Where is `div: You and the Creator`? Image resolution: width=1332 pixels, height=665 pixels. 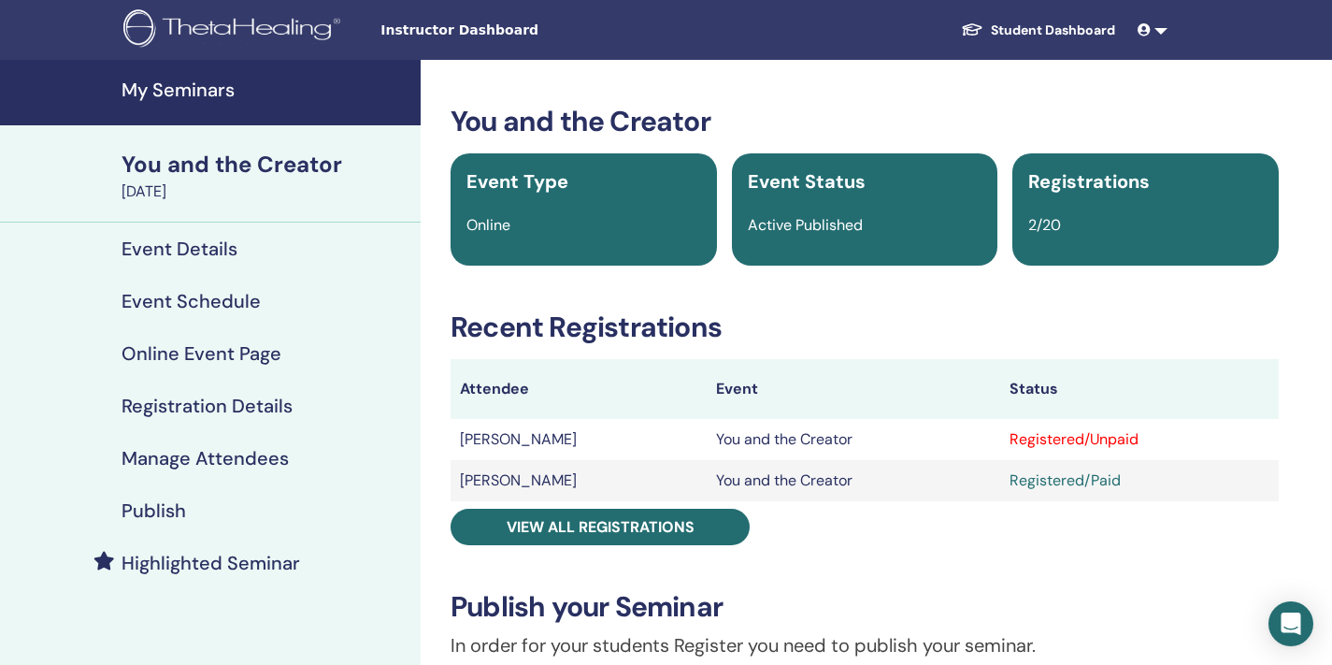 div: You and the Creator is located at coordinates (266, 165).